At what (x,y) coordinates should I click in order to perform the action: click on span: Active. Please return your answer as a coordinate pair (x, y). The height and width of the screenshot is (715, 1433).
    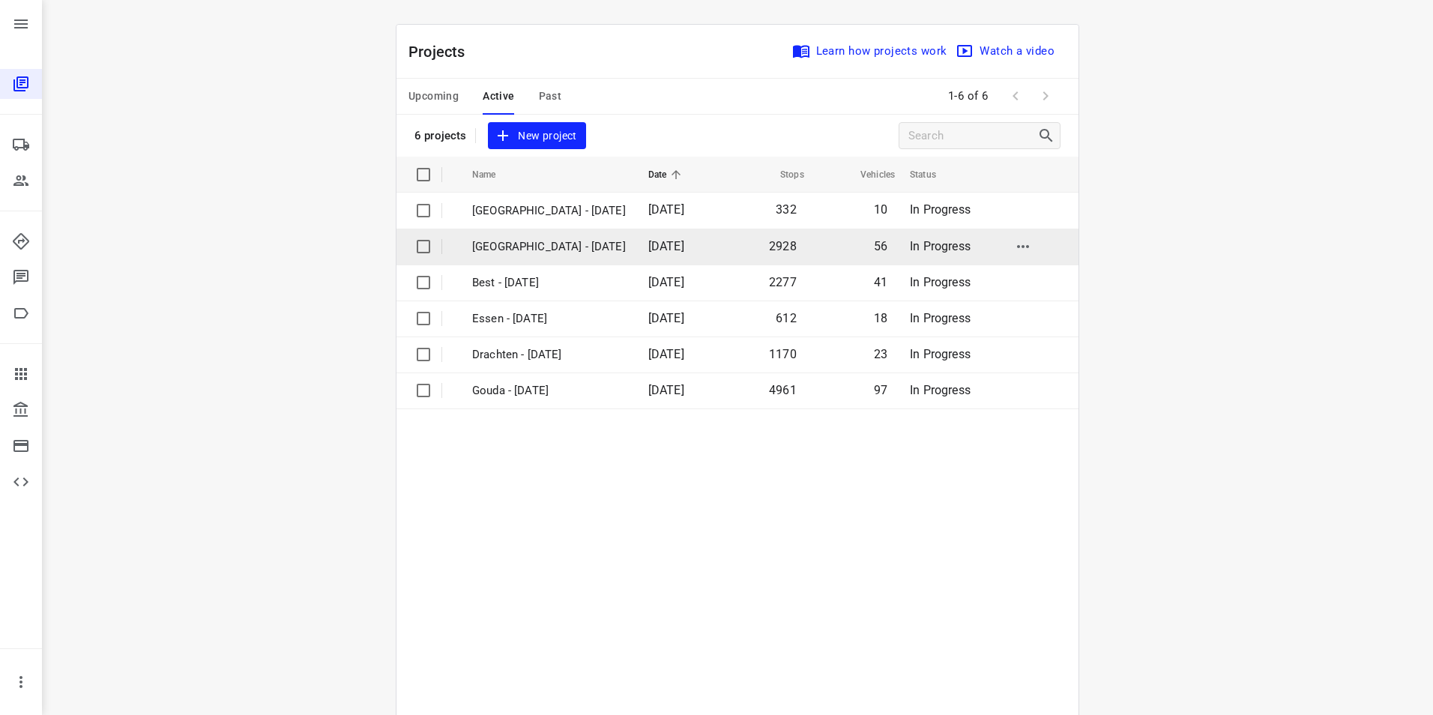
    Looking at the image, I should click on (498, 96).